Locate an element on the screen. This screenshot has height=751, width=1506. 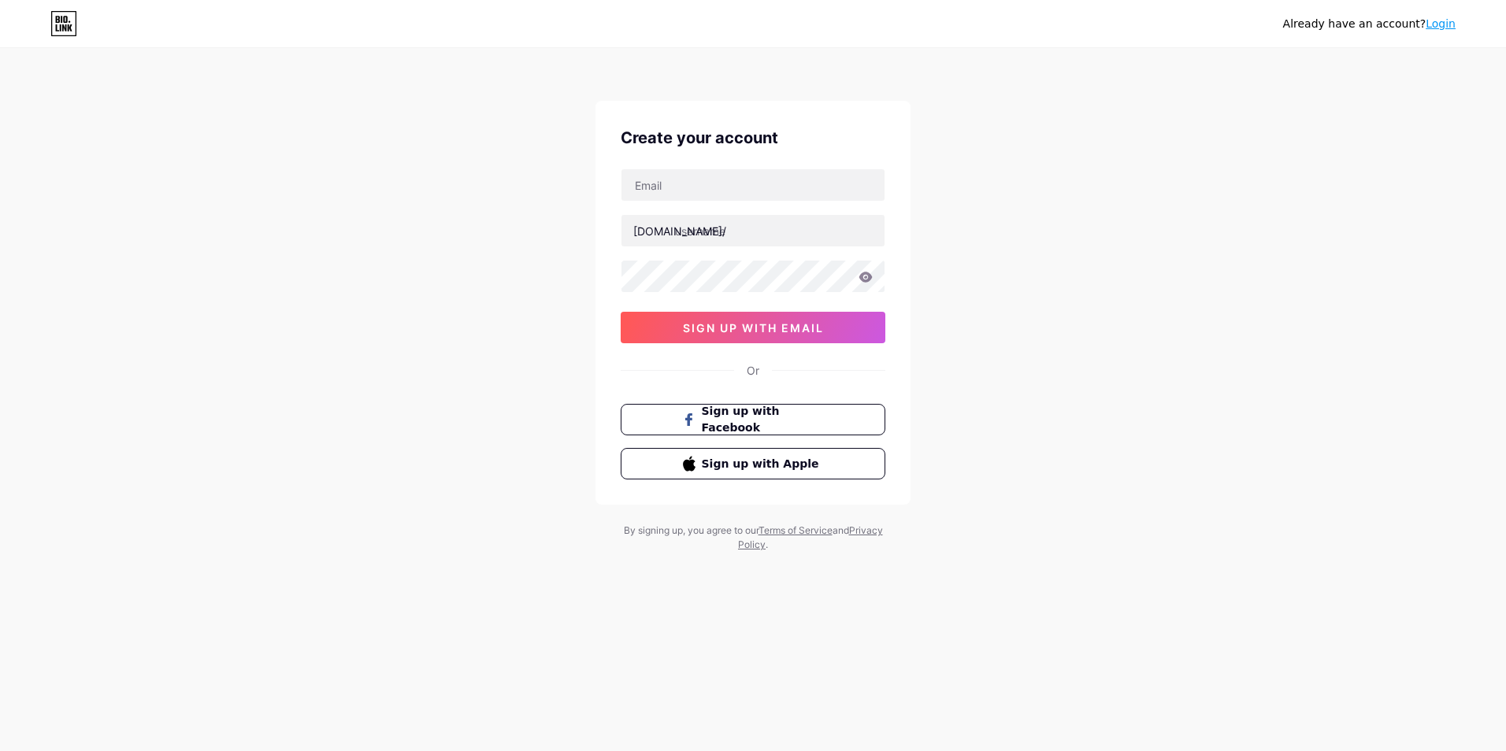
span: sign up with email is located at coordinates (753, 328).